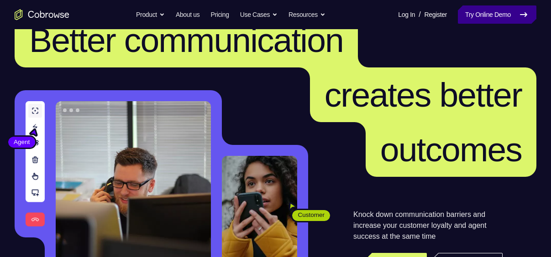 The height and width of the screenshot is (257, 551). I want to click on span: outcomes, so click(451, 150).